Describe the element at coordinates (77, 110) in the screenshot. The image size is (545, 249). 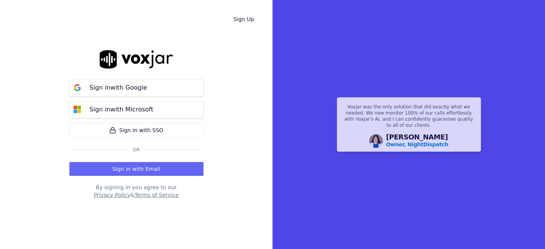
I see `img: microsoft Sign in button` at that location.